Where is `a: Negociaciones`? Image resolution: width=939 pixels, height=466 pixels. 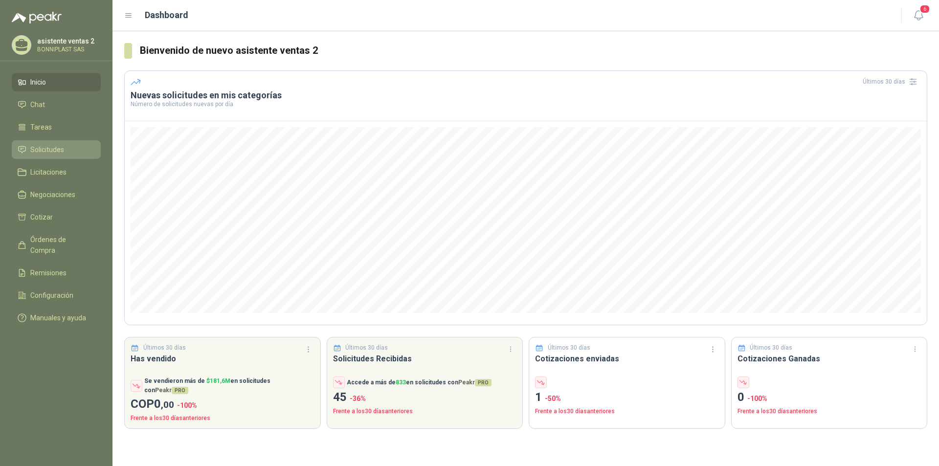
a: Negociaciones is located at coordinates (56, 195).